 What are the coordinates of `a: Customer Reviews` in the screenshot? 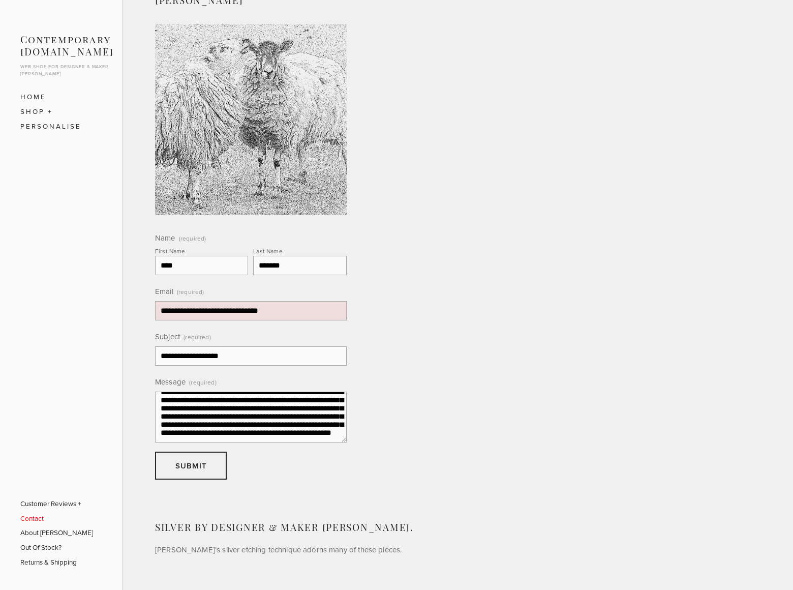 It's located at (56, 503).